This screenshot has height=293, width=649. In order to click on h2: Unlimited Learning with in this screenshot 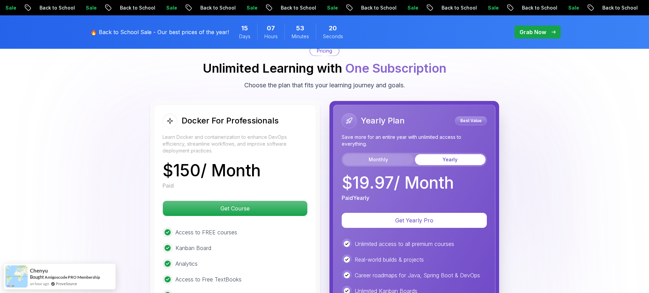, I will do `click(324, 68)`.